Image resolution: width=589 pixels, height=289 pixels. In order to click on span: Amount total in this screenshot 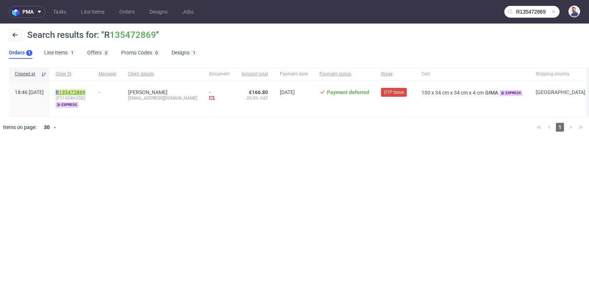, I will do `click(255, 74)`.